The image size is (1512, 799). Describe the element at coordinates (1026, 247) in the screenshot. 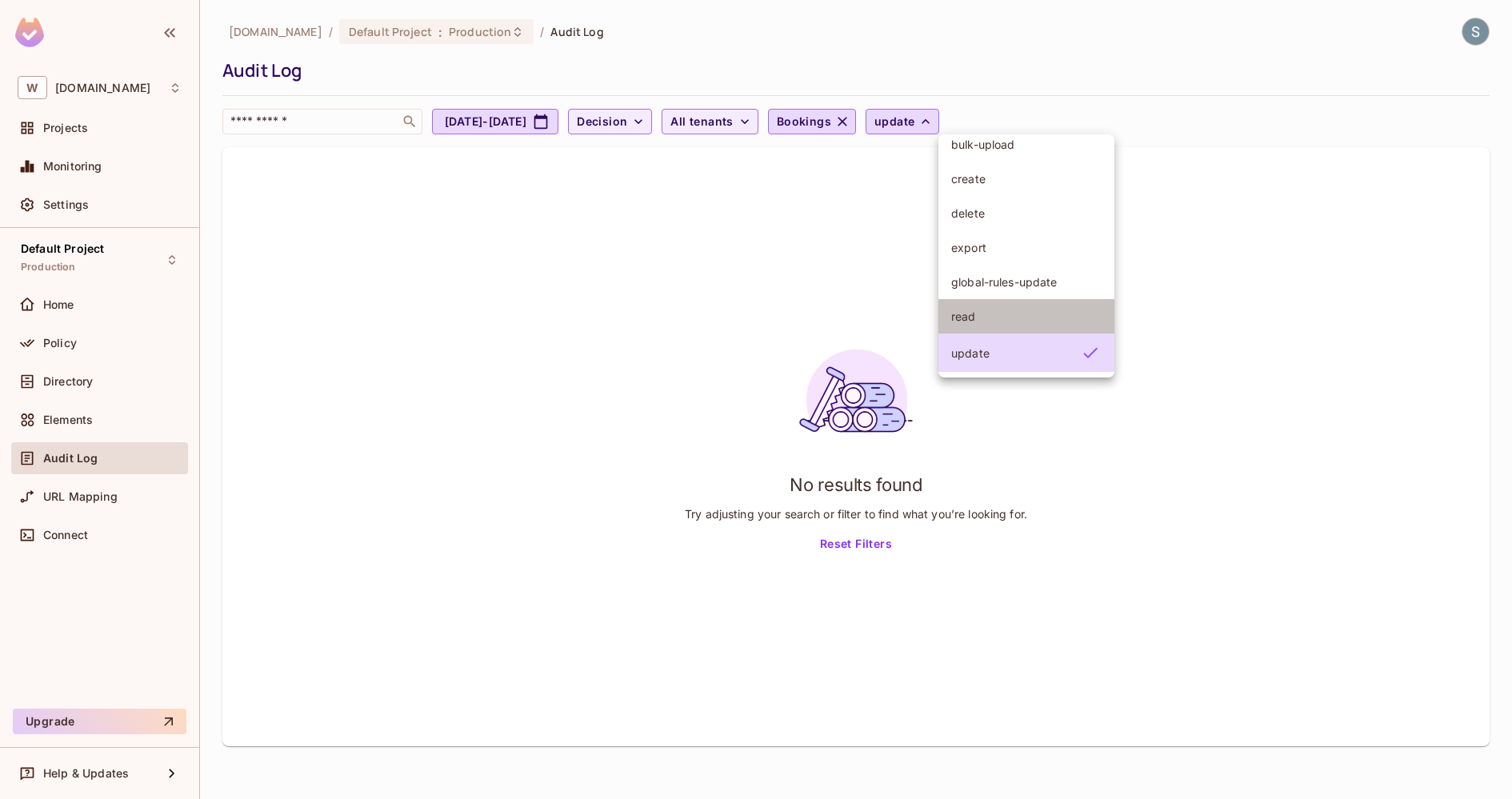

I see `span: export` at that location.